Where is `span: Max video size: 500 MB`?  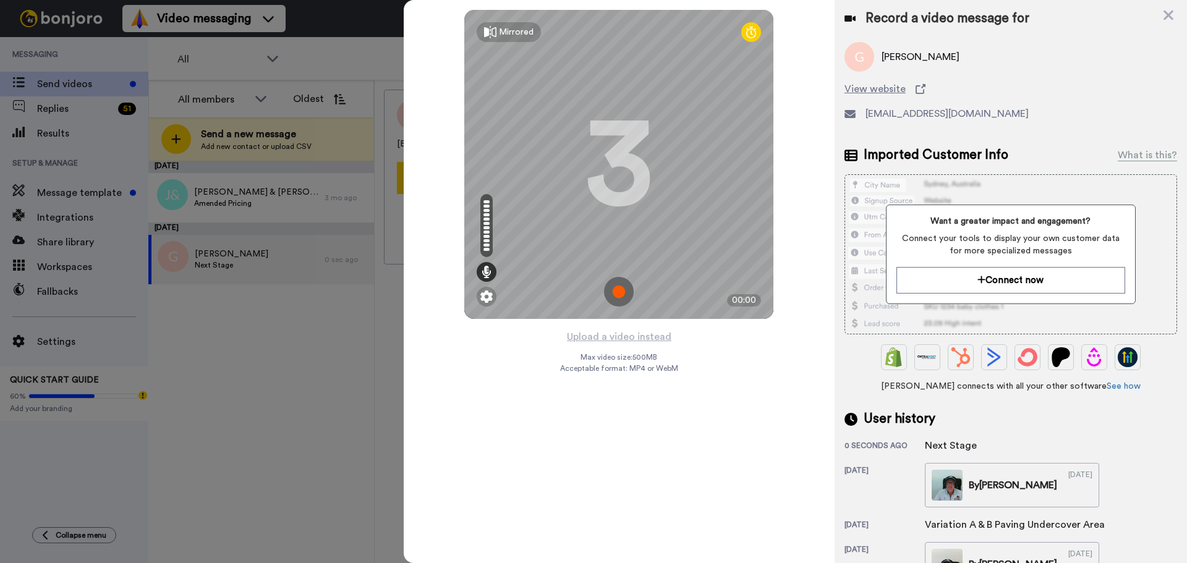 span: Max video size: 500 MB is located at coordinates (619, 357).